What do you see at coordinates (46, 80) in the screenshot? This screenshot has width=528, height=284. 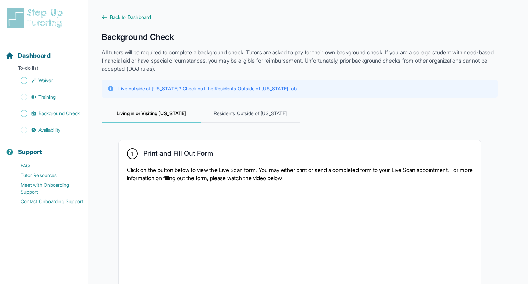 I see `span: Waiver` at bounding box center [46, 80].